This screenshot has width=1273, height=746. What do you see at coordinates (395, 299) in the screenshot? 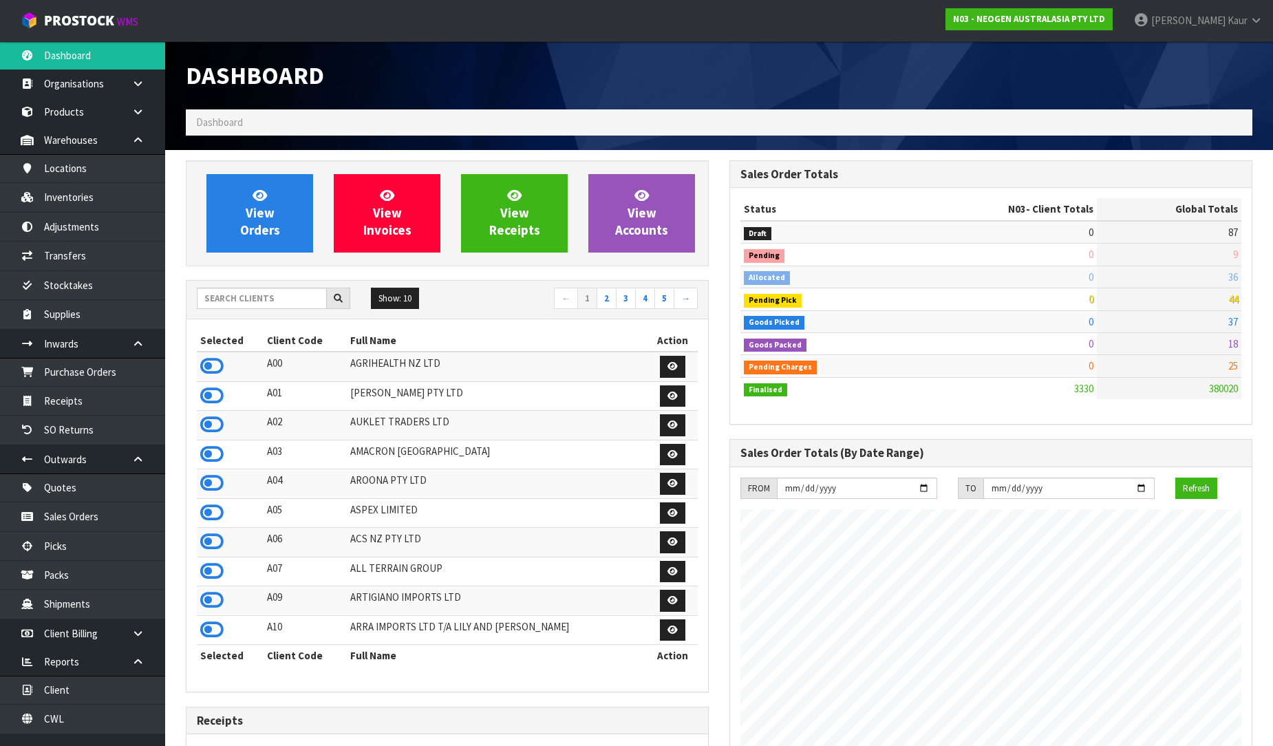
I see `button: Show: 10` at bounding box center [395, 299].